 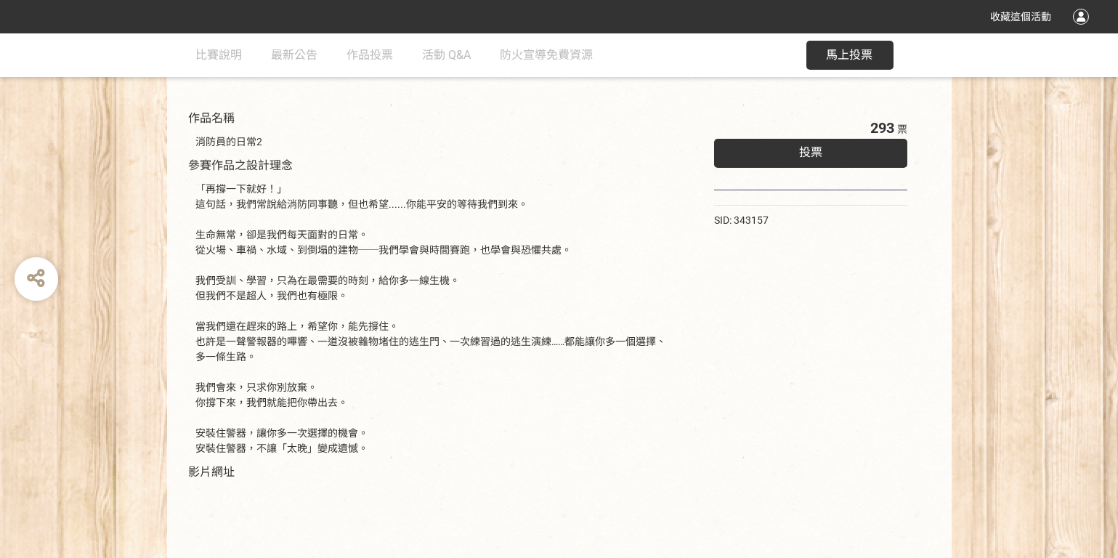 What do you see at coordinates (903, 129) in the screenshot?
I see `span: 票` at bounding box center [903, 129].